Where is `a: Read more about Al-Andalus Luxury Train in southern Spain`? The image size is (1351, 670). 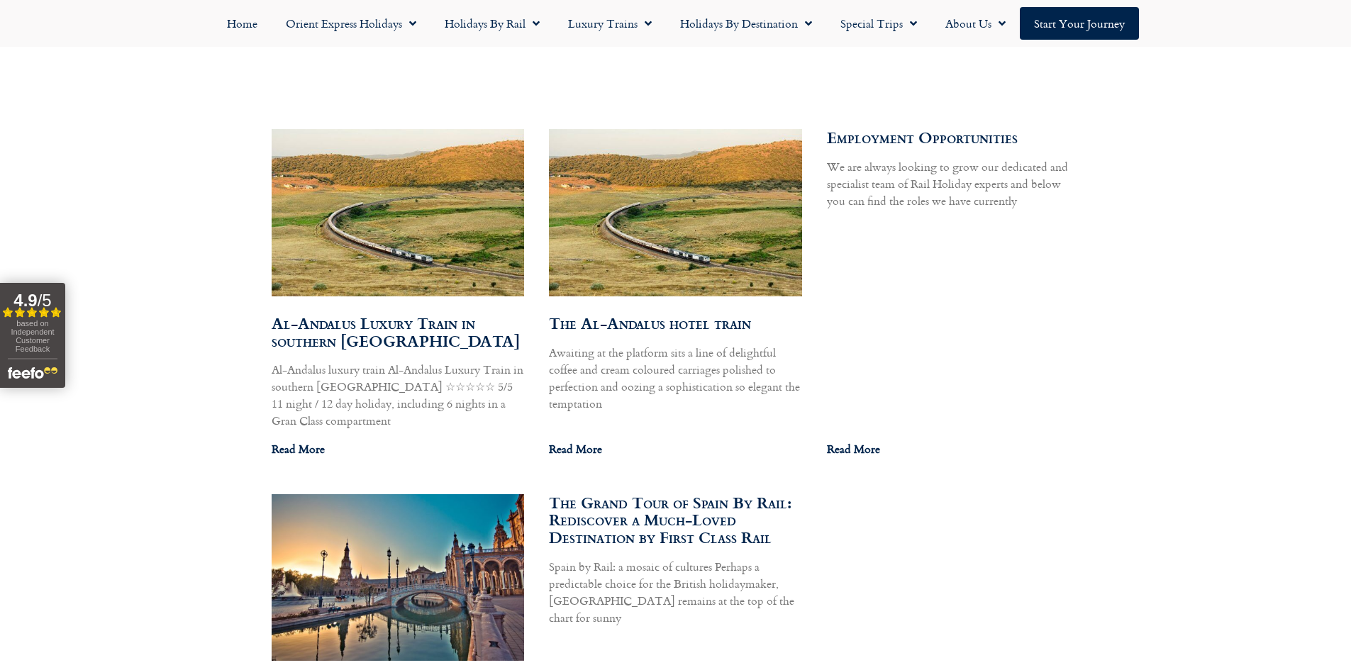 a: Read more about Al-Andalus Luxury Train in southern Spain is located at coordinates (298, 449).